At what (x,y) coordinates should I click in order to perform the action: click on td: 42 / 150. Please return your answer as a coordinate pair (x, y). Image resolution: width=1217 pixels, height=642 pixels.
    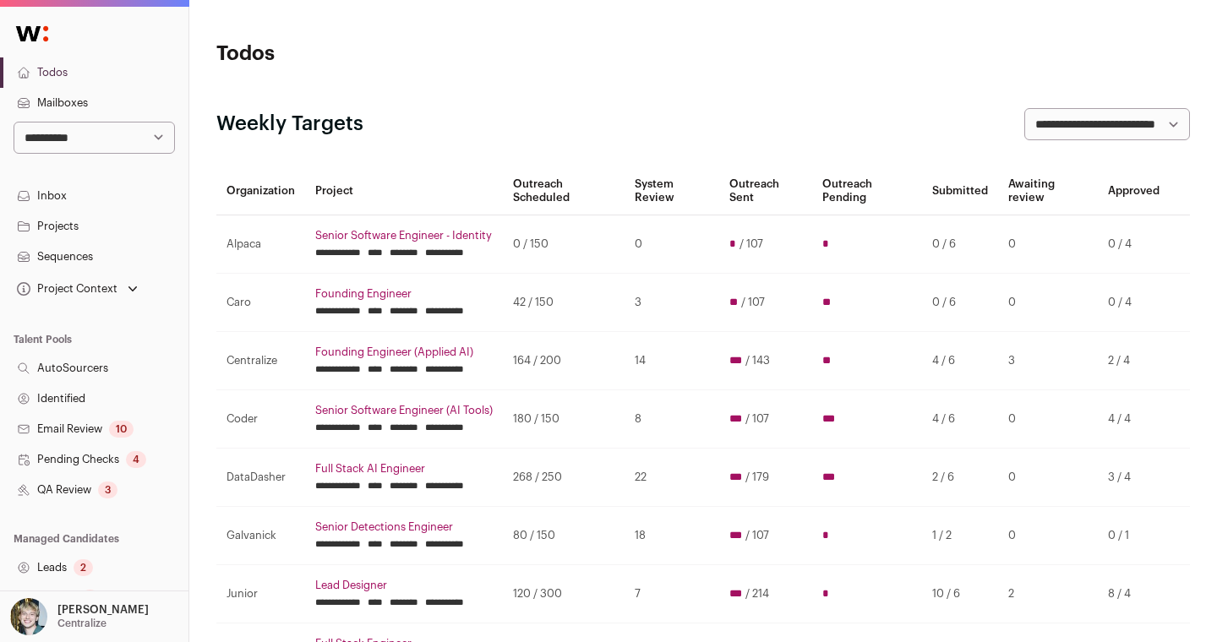
    Looking at the image, I should click on (564, 303).